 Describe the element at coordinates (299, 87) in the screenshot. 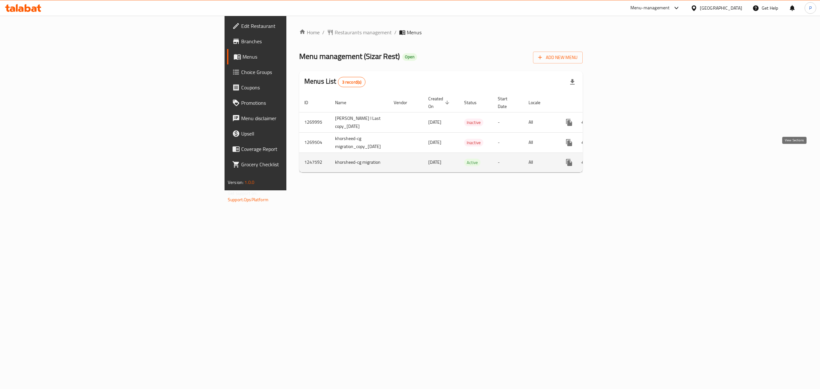

I see `span: Coupons` at that location.